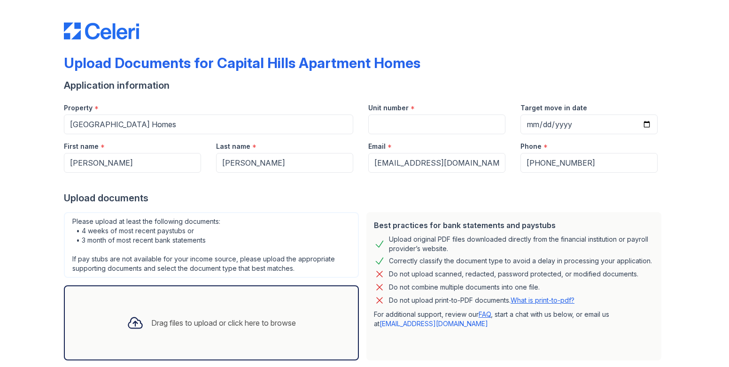 The height and width of the screenshot is (367, 729). I want to click on div: Upload original PDF files downloaded directly from the financial institution or payroll provider’..., so click(521, 244).